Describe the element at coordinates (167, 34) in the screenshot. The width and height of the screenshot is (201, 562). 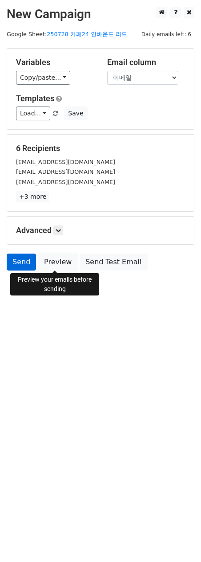
I see `a: Daily emails left: 6` at that location.